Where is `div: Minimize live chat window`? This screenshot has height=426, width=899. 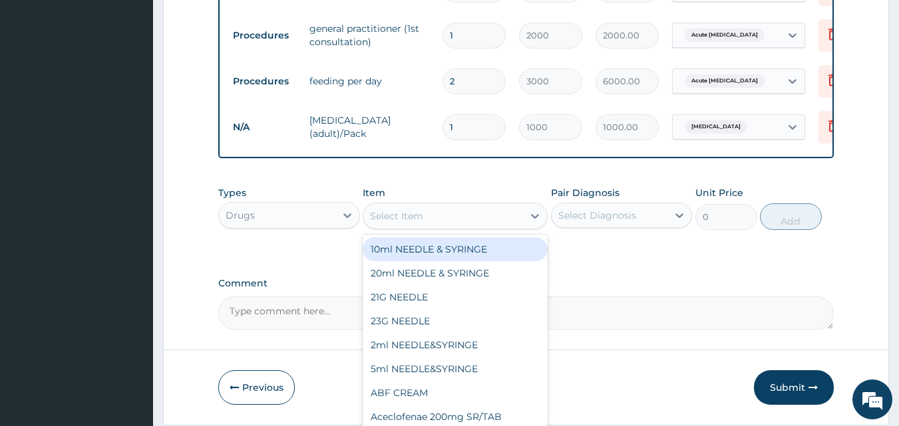 div: Minimize live chat window is located at coordinates (234, 23).